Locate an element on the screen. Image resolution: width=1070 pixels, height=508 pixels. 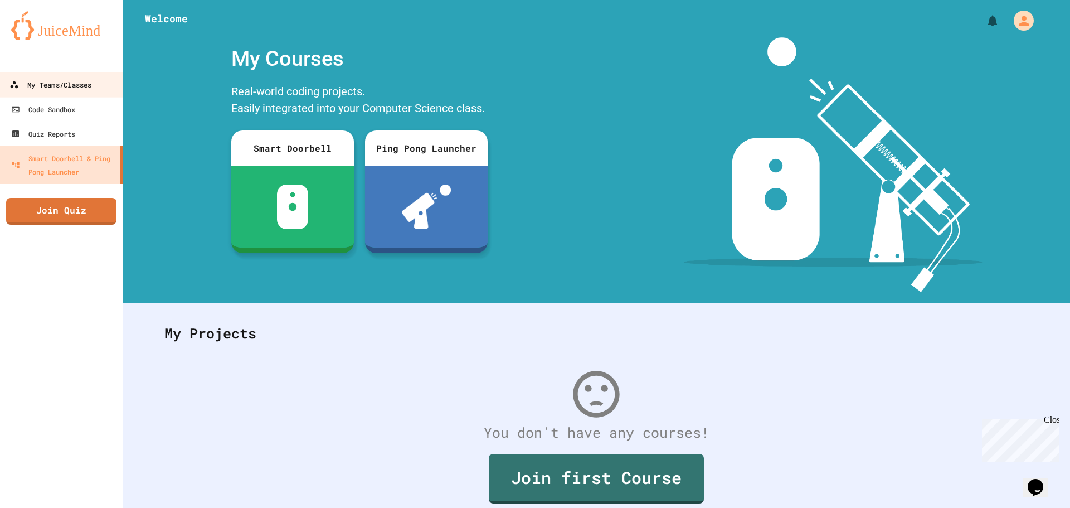
div: My Courses is located at coordinates (360, 59).